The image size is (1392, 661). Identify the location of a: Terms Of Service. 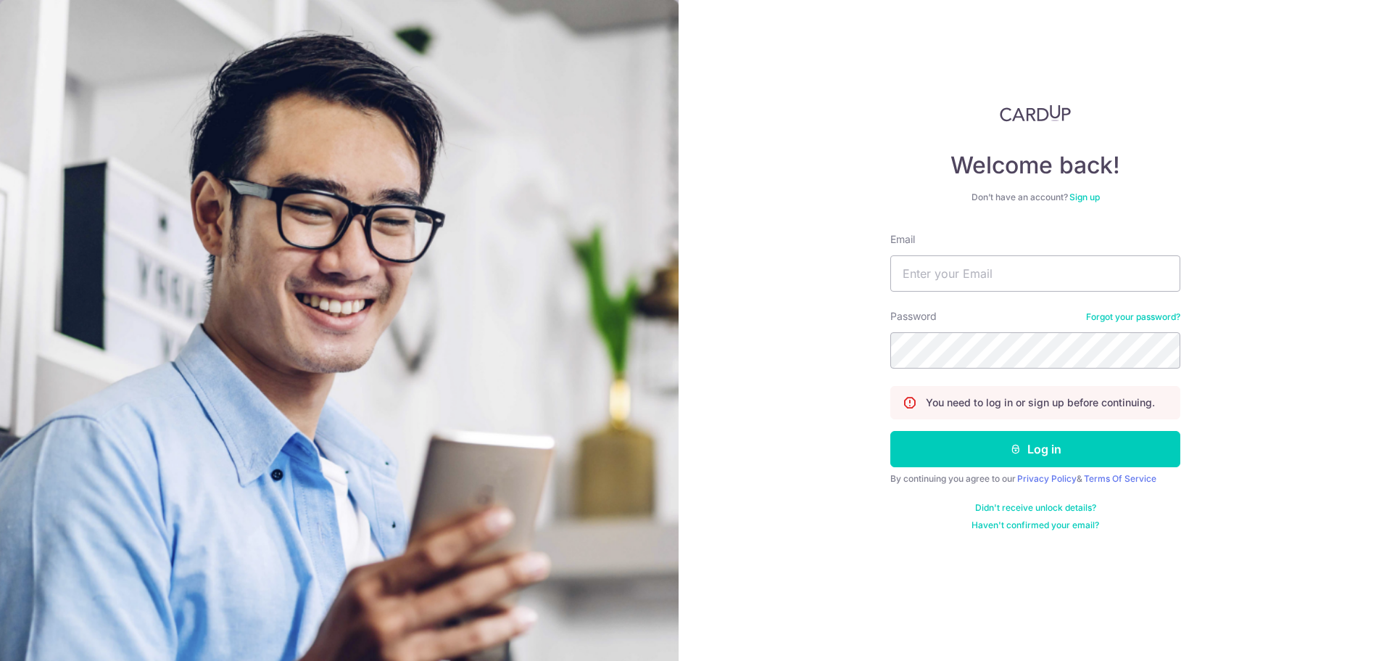
(1120, 478).